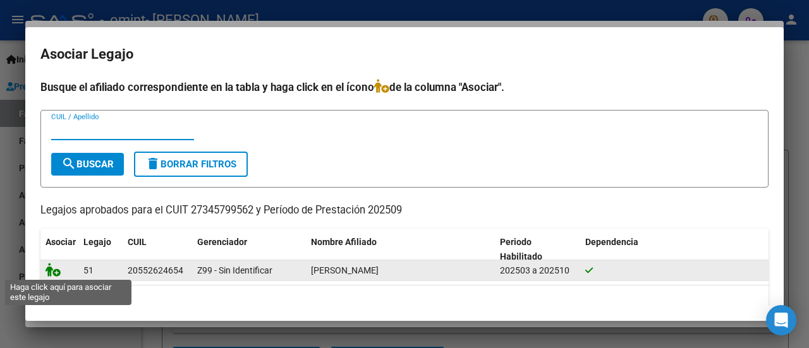 The image size is (809, 348). Describe the element at coordinates (137, 242) in the screenshot. I see `span: CUIL` at that location.